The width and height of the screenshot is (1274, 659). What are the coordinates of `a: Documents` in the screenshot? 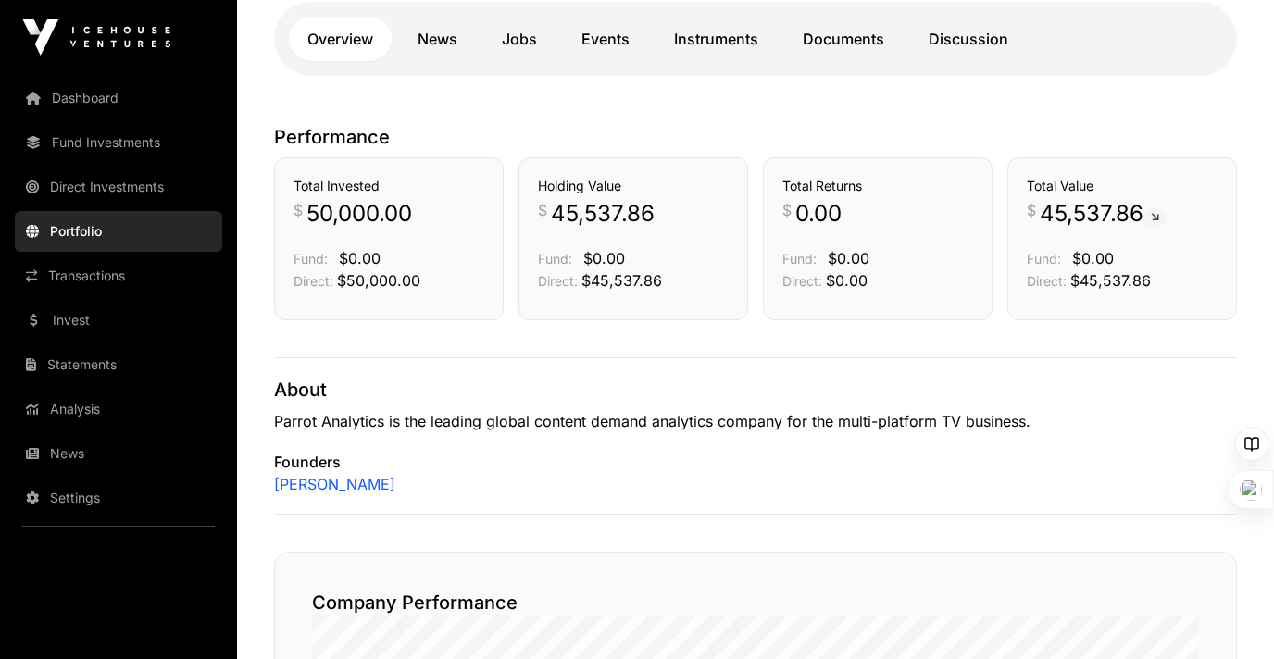 It's located at (843, 39).